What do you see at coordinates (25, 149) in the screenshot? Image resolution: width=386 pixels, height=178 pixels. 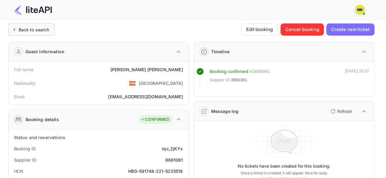 I see `div: Booking ID` at bounding box center [25, 149].